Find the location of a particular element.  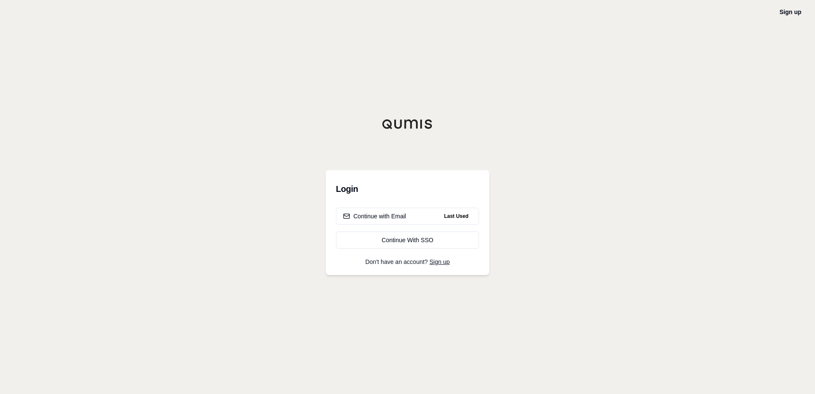

img: Qumis is located at coordinates (407, 124).